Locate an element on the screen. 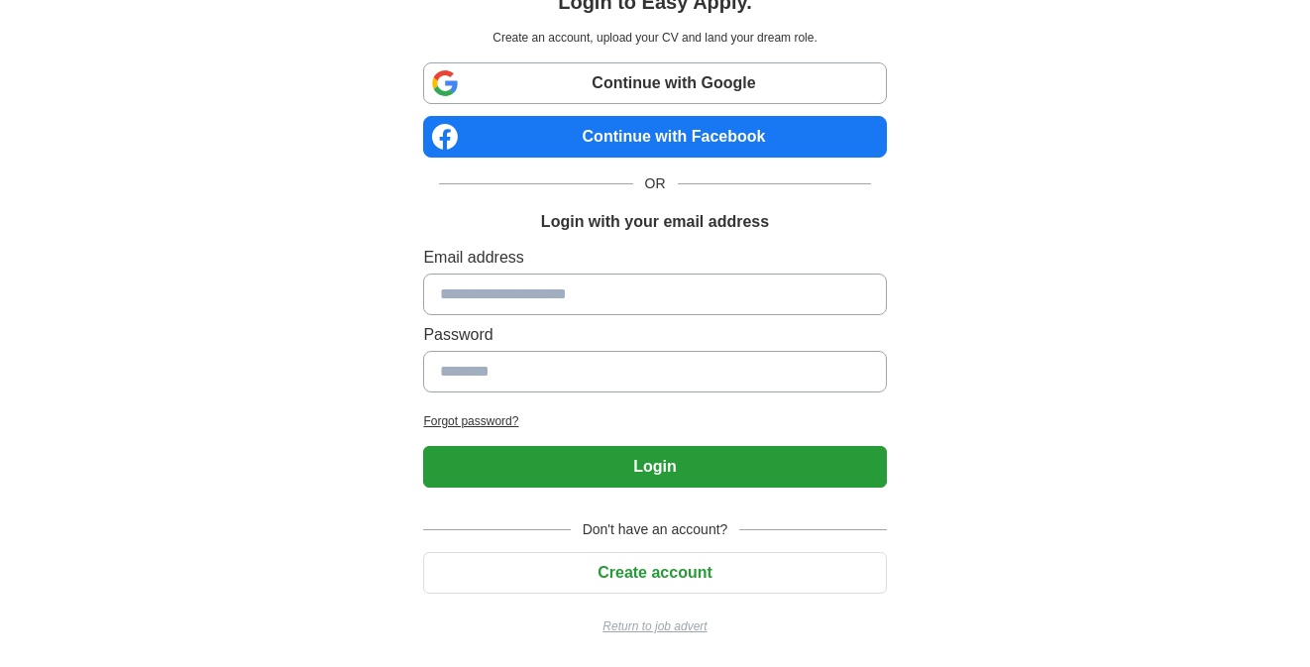  button: Create account is located at coordinates (654, 573).